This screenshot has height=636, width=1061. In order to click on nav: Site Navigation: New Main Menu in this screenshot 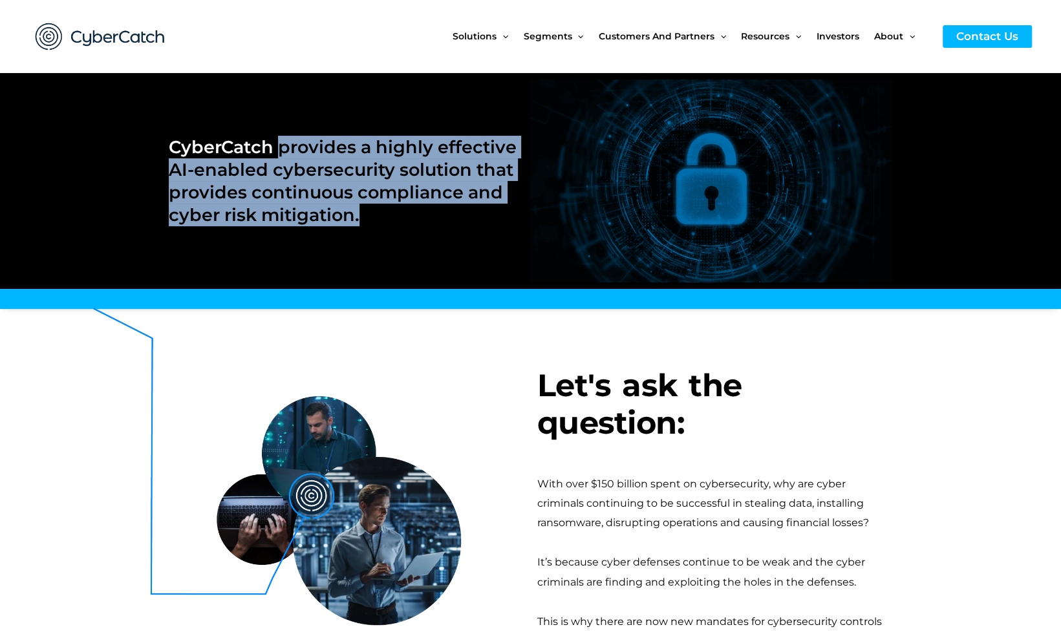, I will do `click(691, 36)`.